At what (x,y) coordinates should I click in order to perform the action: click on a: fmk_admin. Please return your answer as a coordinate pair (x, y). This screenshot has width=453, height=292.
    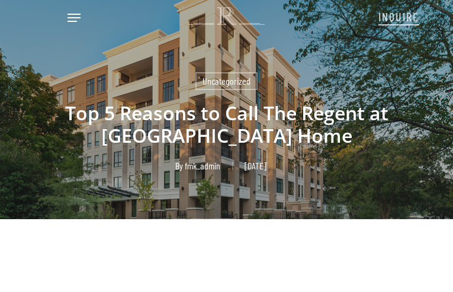
    Looking at the image, I should click on (202, 165).